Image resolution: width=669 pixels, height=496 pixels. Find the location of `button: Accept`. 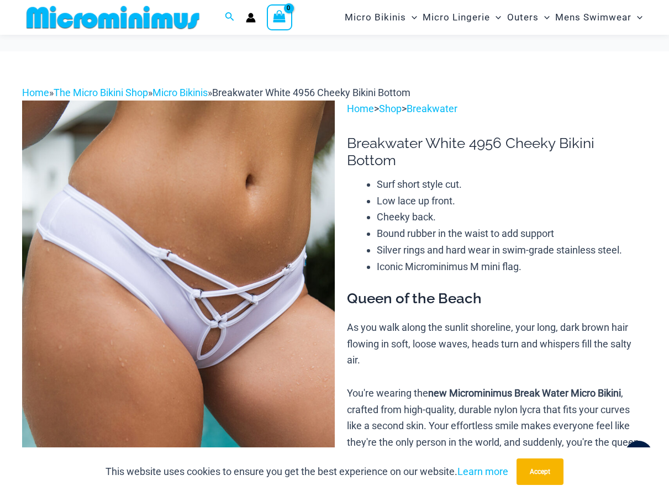

button: Accept is located at coordinates (540, 472).